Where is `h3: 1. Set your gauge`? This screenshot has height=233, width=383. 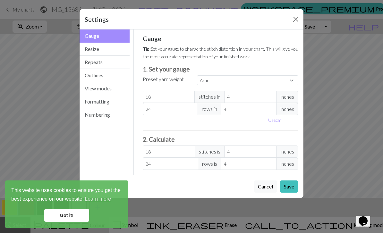 h3: 1. Set your gauge is located at coordinates (221, 69).